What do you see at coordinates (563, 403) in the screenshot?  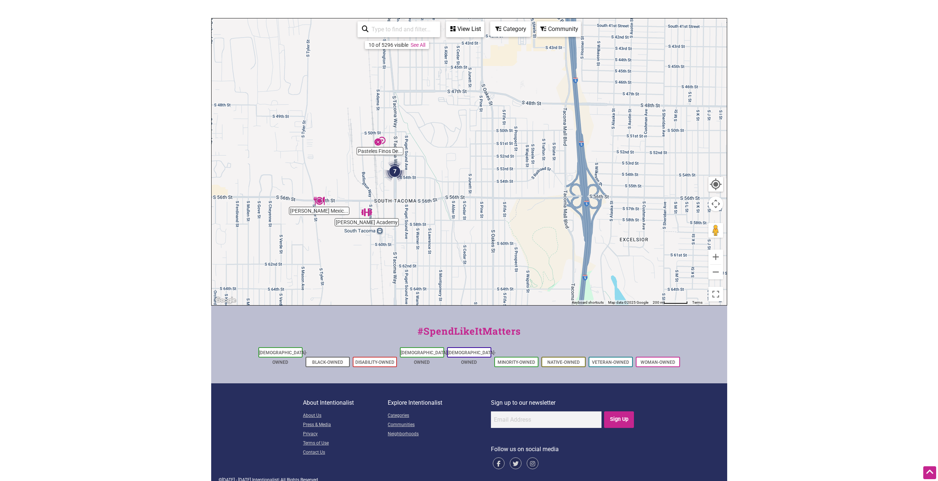 I see `p: Sign up to our newsletter` at bounding box center [563, 403].